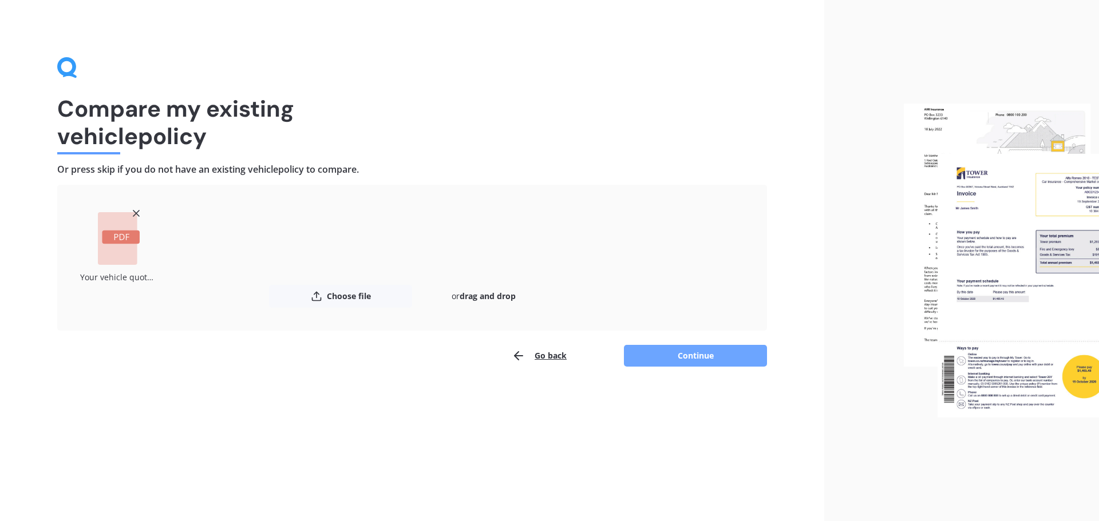  What do you see at coordinates (1001, 261) in the screenshot?
I see `img: files.webp` at bounding box center [1001, 261].